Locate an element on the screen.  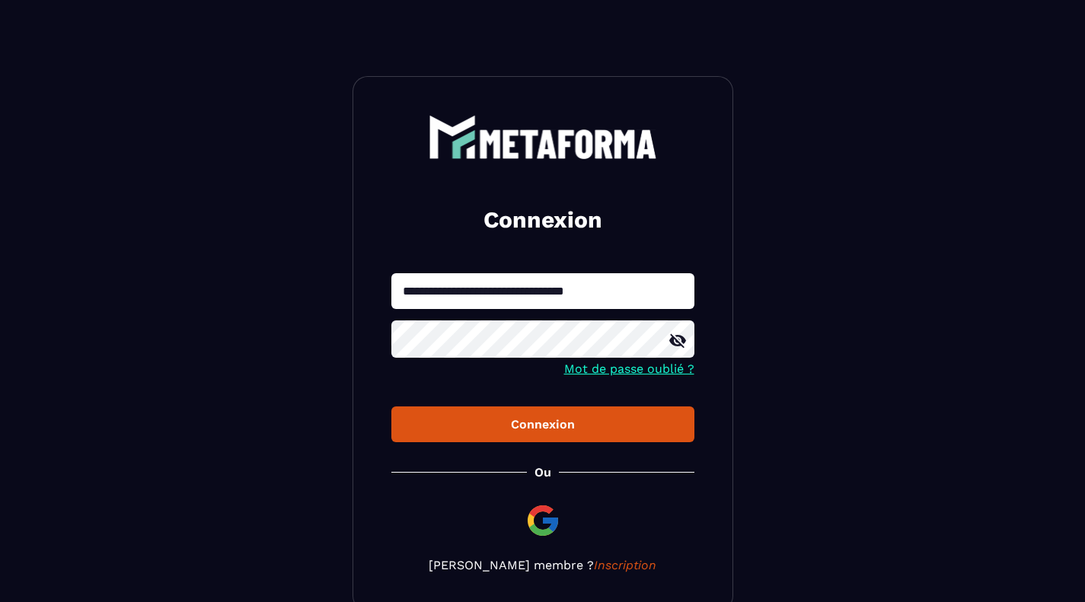
p: Ou is located at coordinates (543, 472).